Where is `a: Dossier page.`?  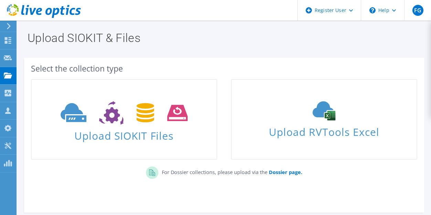
a: Dossier page. is located at coordinates (284, 172).